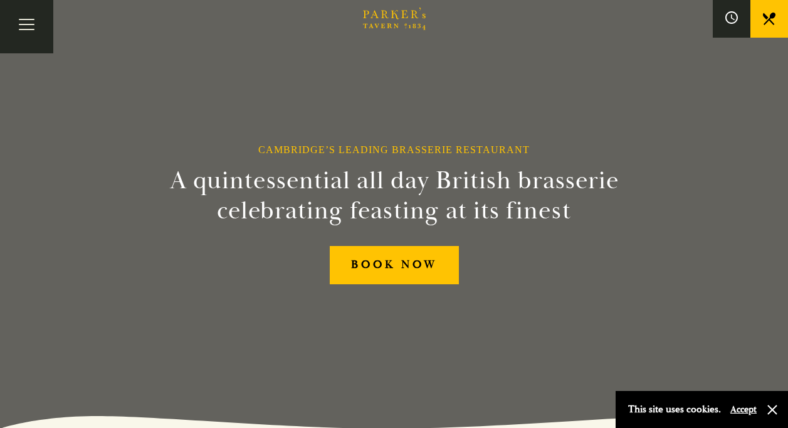 The image size is (788, 428). I want to click on a: BOOK NOW, so click(394, 265).